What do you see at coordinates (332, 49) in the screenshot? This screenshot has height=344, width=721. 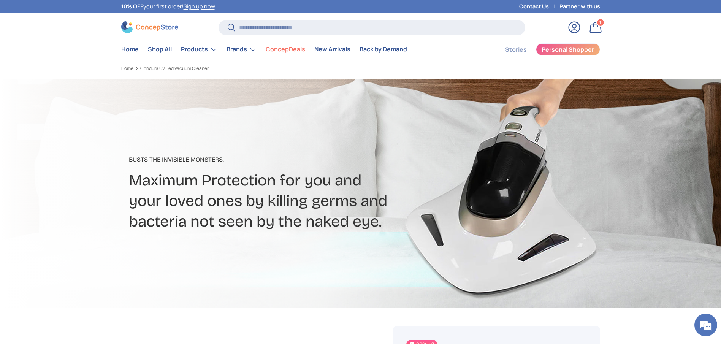 I see `a: New Arrivals` at bounding box center [332, 49].